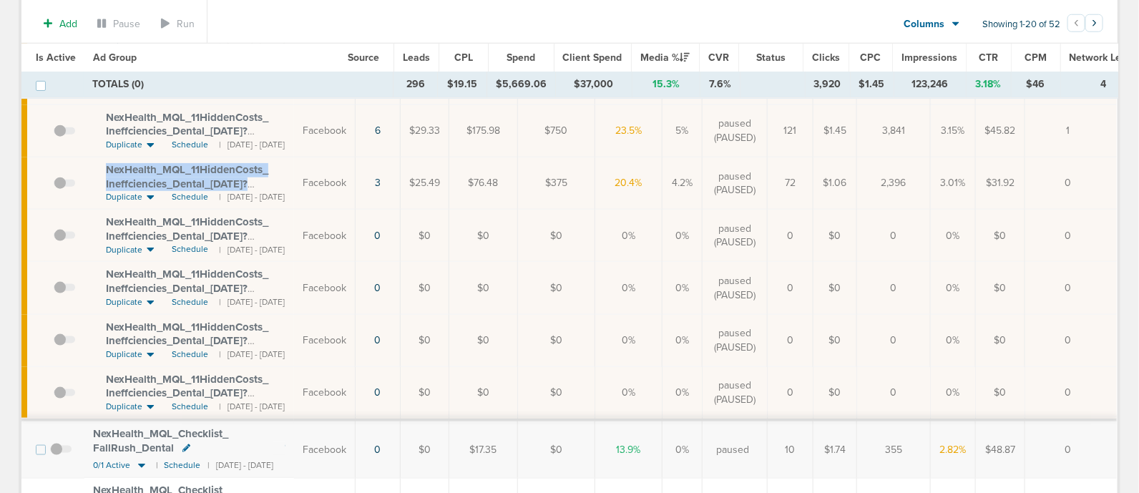 This screenshot has width=1139, height=493. What do you see at coordinates (238, 84) in the screenshot?
I see `td: TOTALS (0)` at bounding box center [238, 84].